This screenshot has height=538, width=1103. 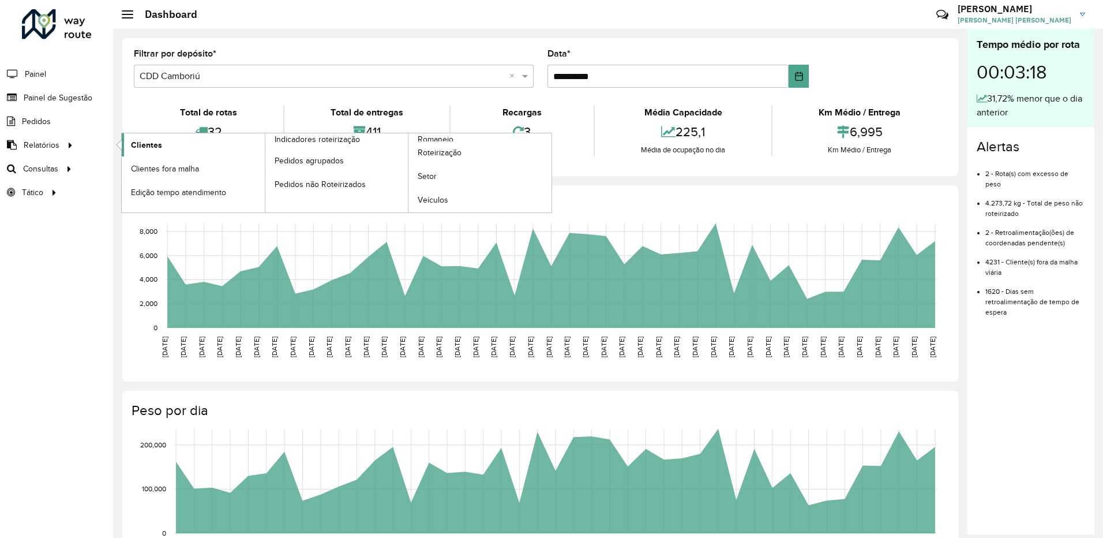 What do you see at coordinates (58, 98) in the screenshot?
I see `span: Painel de Sugestão` at bounding box center [58, 98].